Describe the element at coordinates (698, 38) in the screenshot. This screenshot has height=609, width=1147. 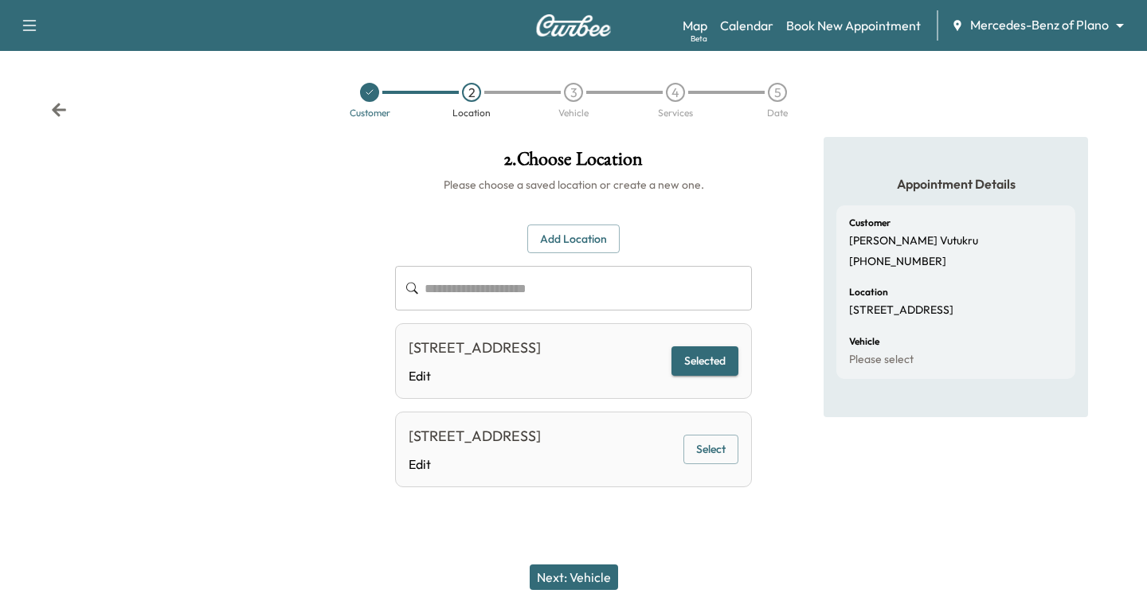
I see `div: Beta` at that location.